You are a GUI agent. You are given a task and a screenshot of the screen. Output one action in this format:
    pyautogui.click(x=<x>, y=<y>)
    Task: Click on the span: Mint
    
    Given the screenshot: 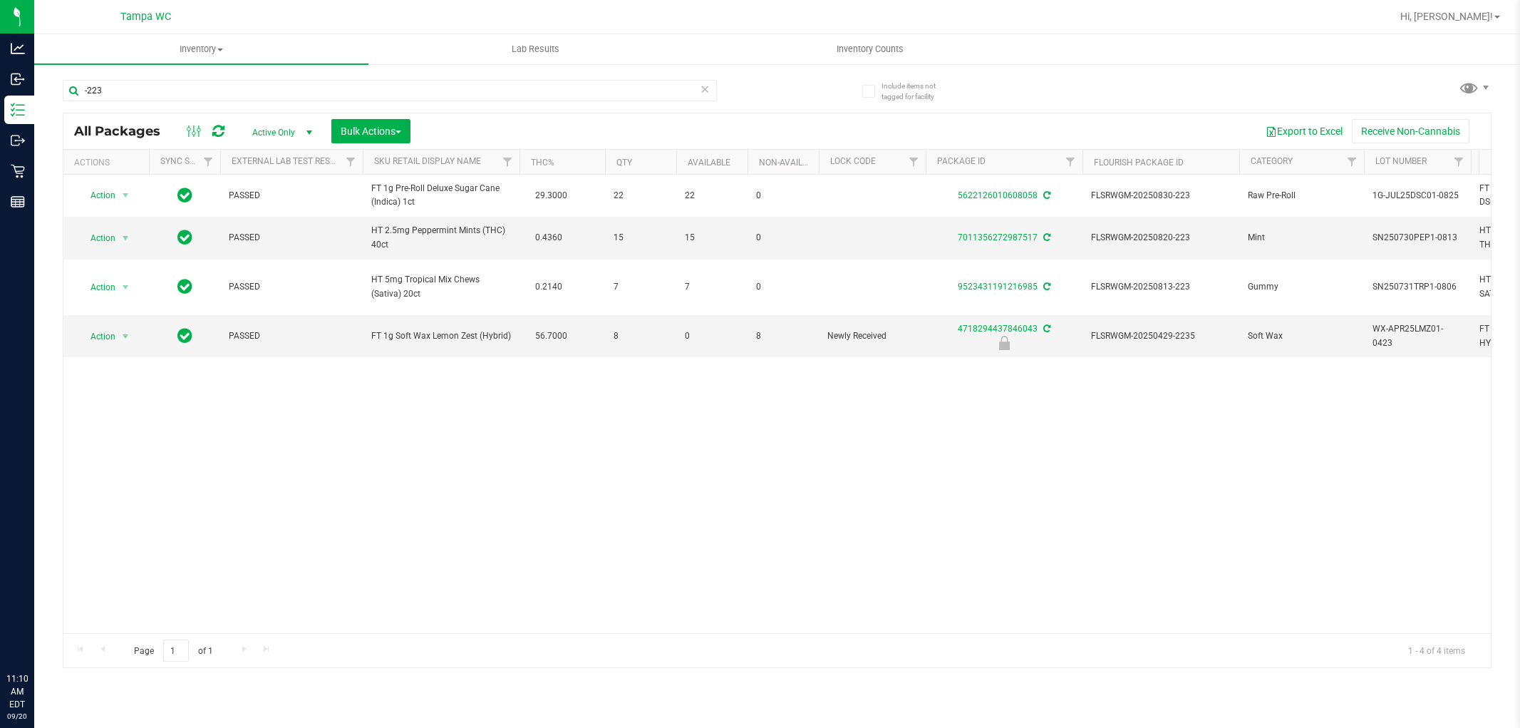 What is the action you would take?
    pyautogui.click(x=1301, y=237)
    